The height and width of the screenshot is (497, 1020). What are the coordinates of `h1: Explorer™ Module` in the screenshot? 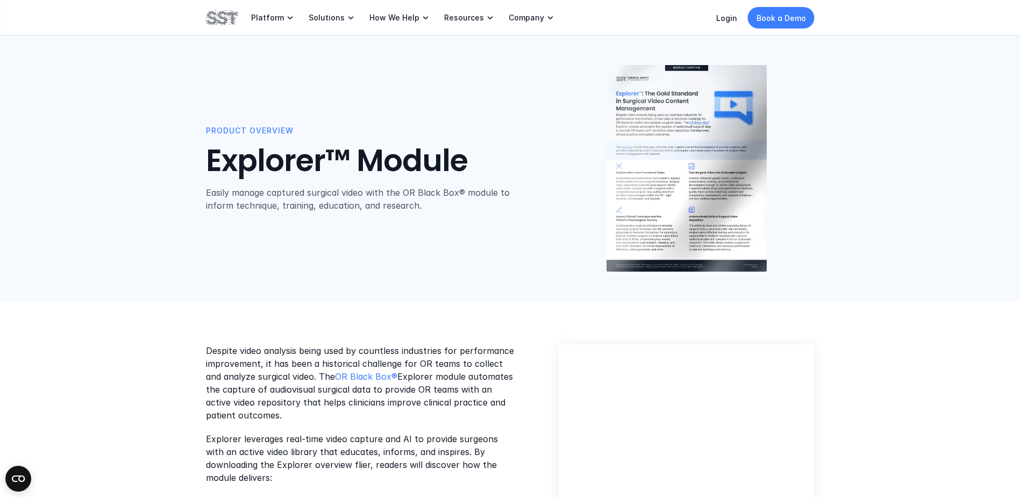 It's located at (382, 161).